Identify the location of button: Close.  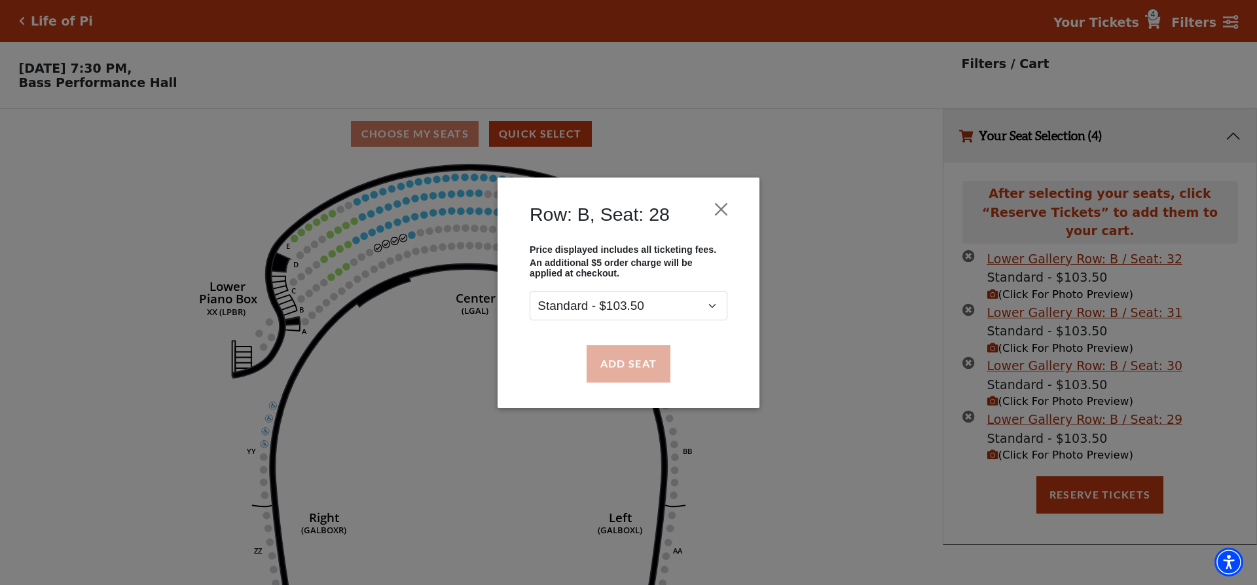
(722, 209).